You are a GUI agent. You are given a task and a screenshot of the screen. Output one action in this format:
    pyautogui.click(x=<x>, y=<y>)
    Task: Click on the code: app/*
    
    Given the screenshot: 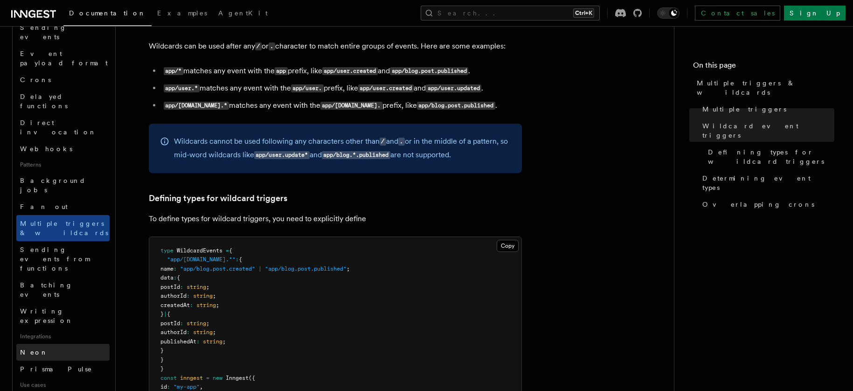 What is the action you would take?
    pyautogui.click(x=174, y=71)
    